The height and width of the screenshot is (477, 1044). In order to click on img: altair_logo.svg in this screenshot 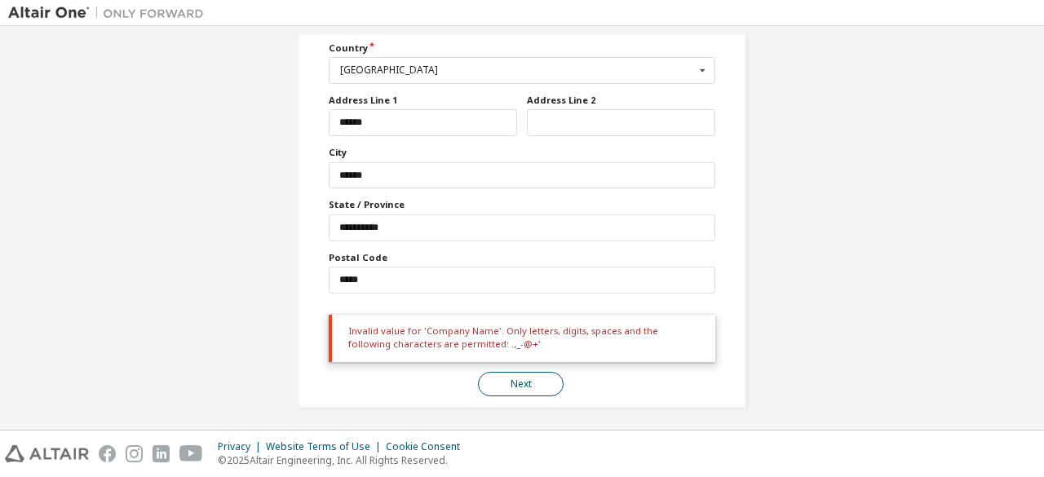, I will do `click(46, 454)`.